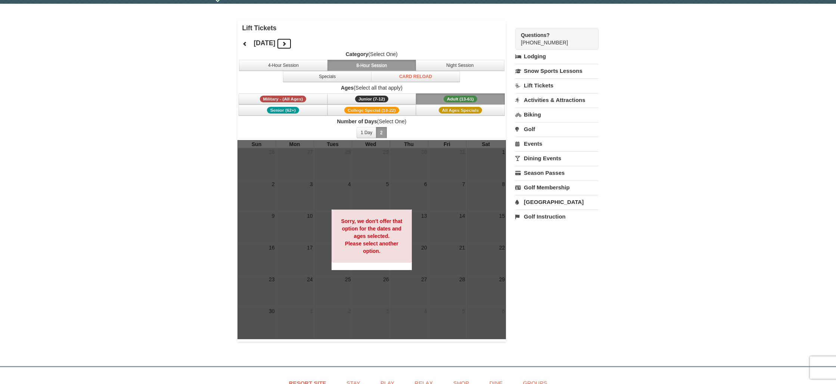 The width and height of the screenshot is (836, 384). What do you see at coordinates (372, 88) in the screenshot?
I see `label: (Select all that apply)` at bounding box center [372, 88].